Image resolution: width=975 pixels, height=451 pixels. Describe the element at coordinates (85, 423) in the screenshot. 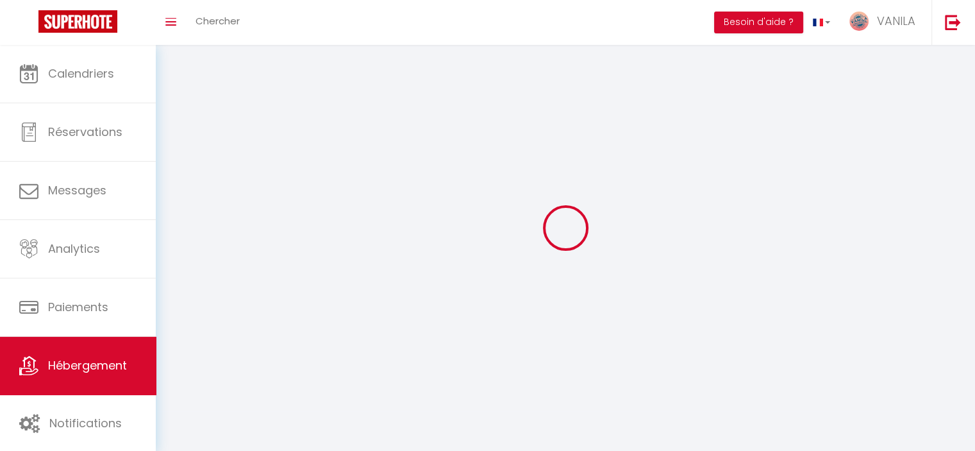

I see `span: Notifications` at that location.